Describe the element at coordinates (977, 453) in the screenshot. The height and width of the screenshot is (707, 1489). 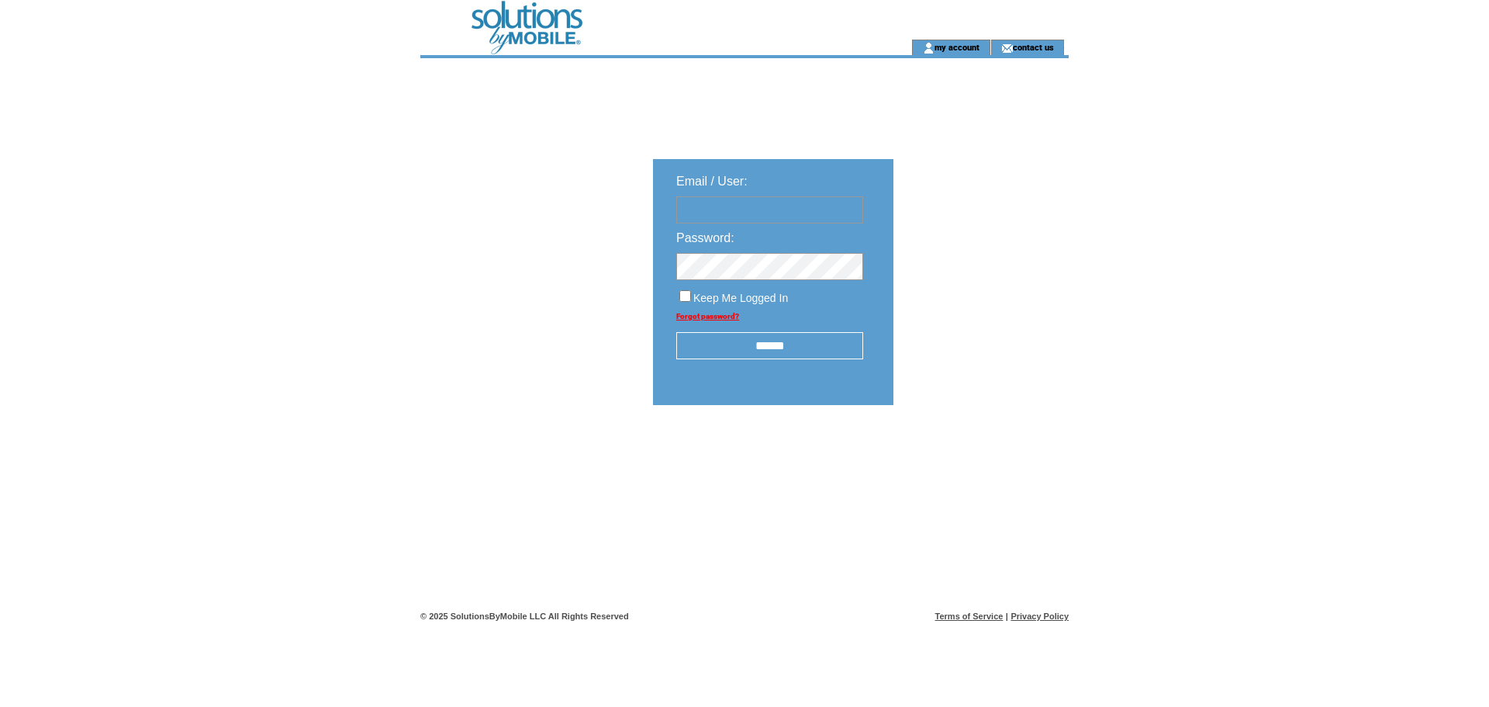
I see `img: transparent.png;jsessionid=112106AB599CBD1D818279CA61994C3D` at that location.